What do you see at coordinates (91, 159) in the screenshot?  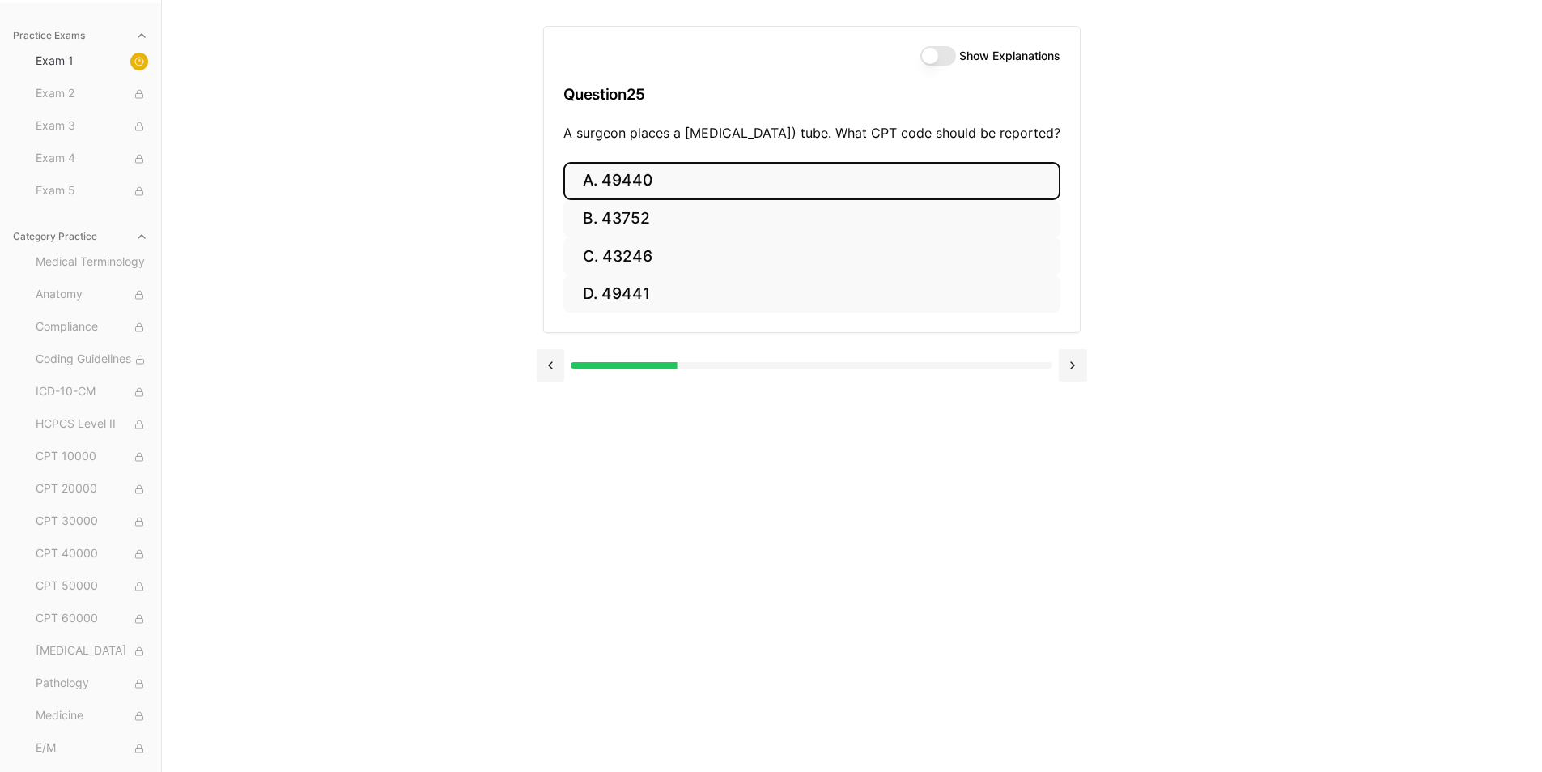 I see `span: Exam 4` at bounding box center [91, 159].